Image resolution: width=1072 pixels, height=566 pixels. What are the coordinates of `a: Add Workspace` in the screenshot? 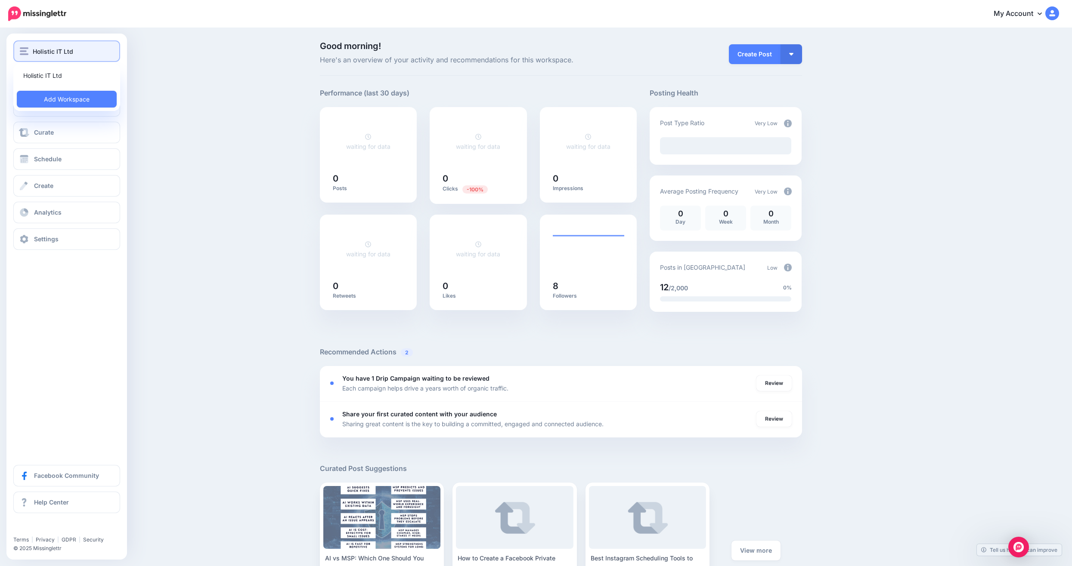 It's located at (67, 99).